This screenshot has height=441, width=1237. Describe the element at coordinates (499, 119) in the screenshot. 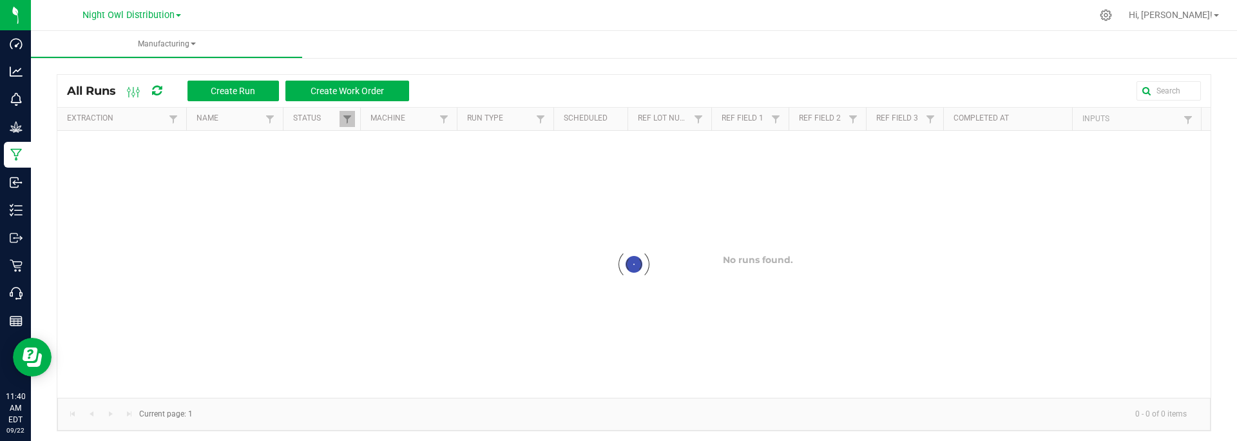

I see `a: Run TypeSortable` at that location.